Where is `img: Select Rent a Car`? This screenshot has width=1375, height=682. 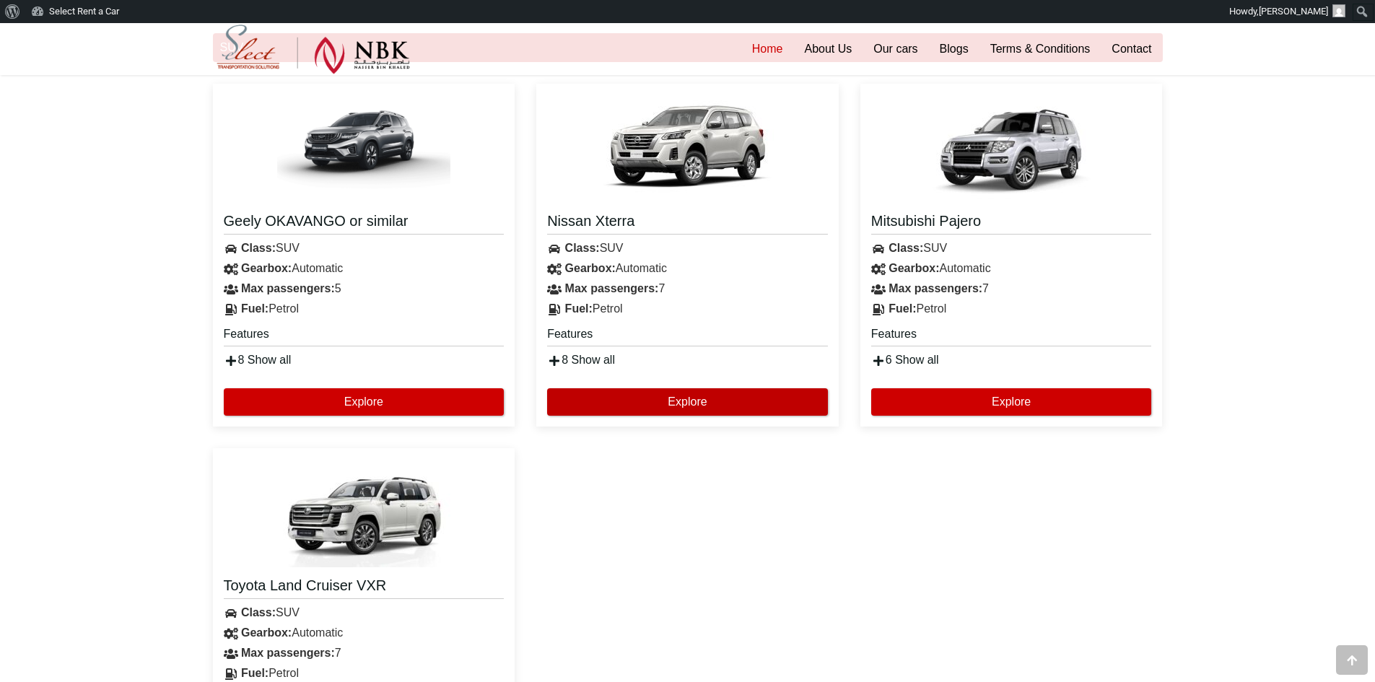
img: Select Rent a Car is located at coordinates (313, 49).